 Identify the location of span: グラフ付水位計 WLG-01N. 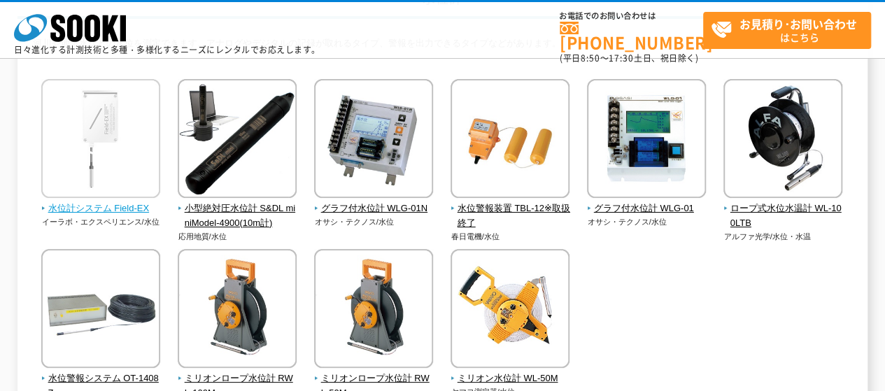
(373, 208).